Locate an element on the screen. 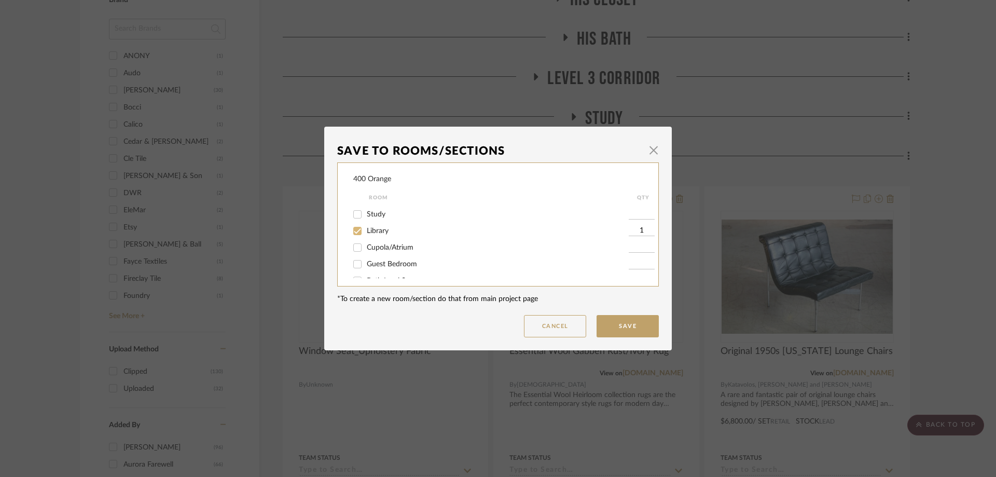 This screenshot has width=996, height=477. span: Guest Bedroom is located at coordinates (392, 264).